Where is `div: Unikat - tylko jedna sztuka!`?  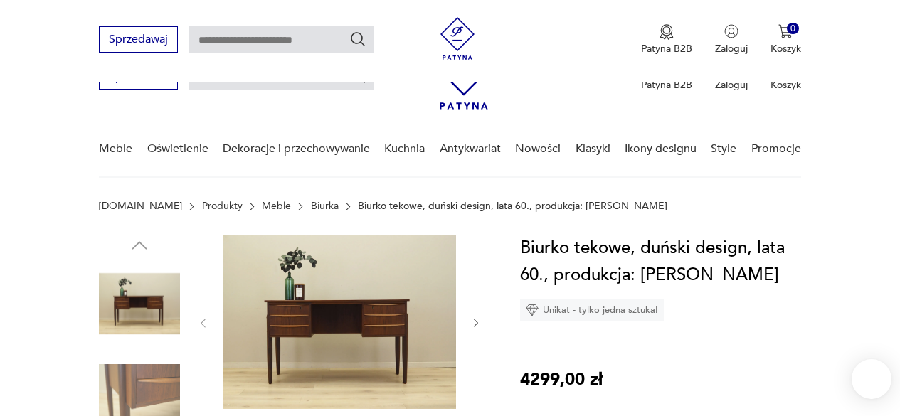
div: Unikat - tylko jedna sztuka! is located at coordinates (592, 310).